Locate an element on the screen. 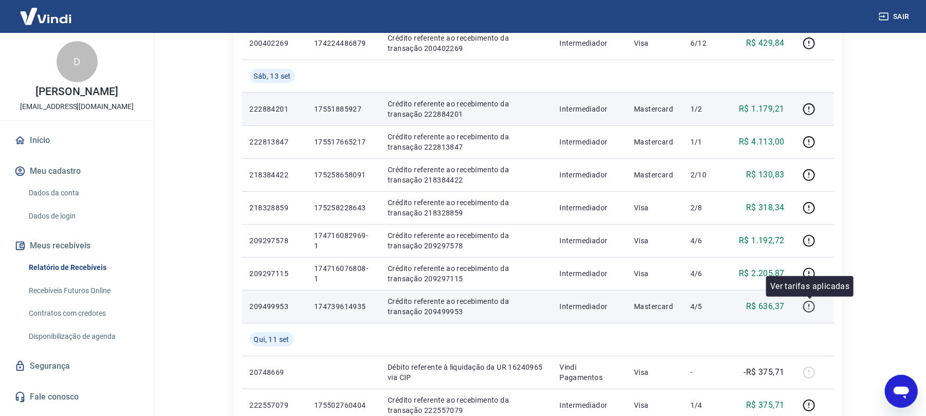 The width and height of the screenshot is (926, 416). div: D is located at coordinates (77, 62).